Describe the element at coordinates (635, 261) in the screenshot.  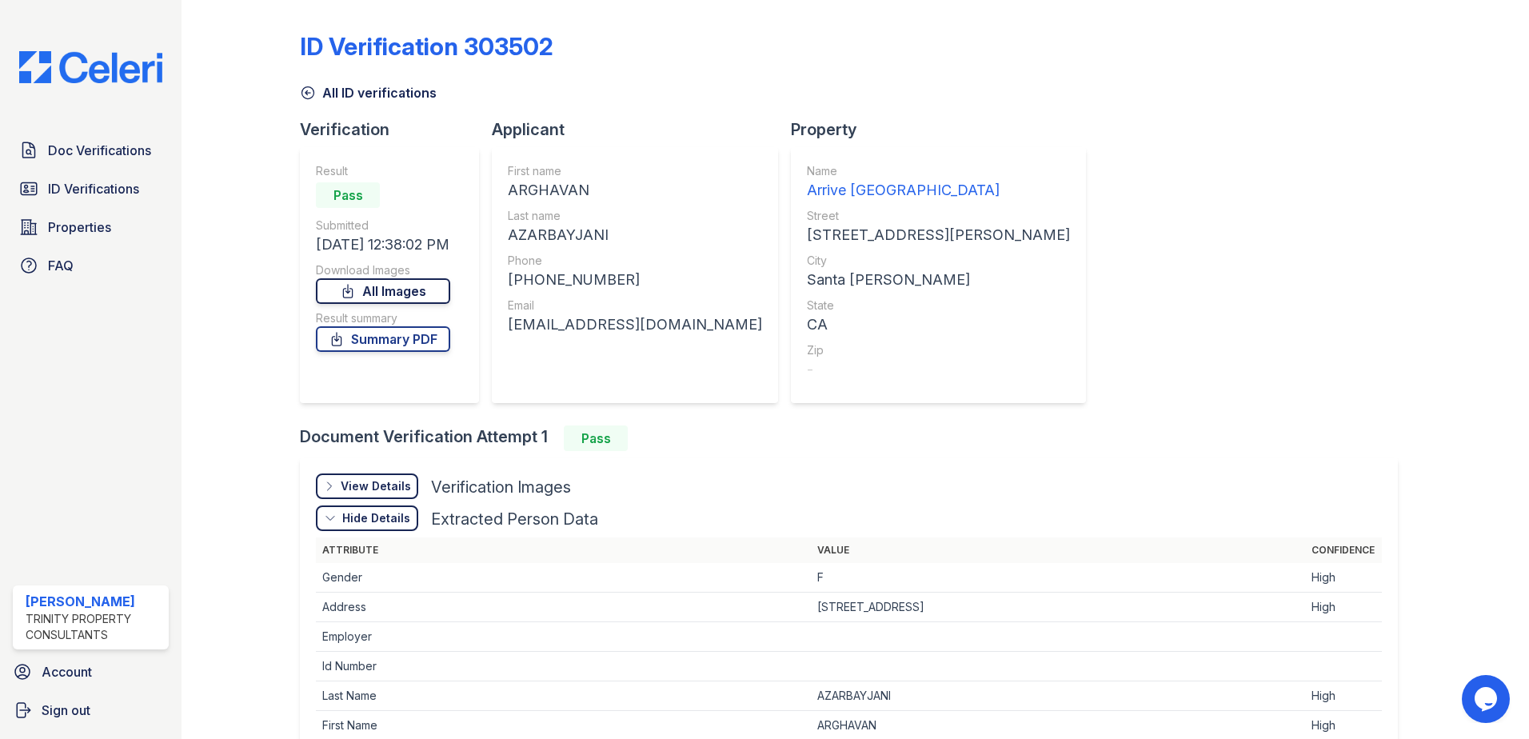
I see `div: Phone` at that location.